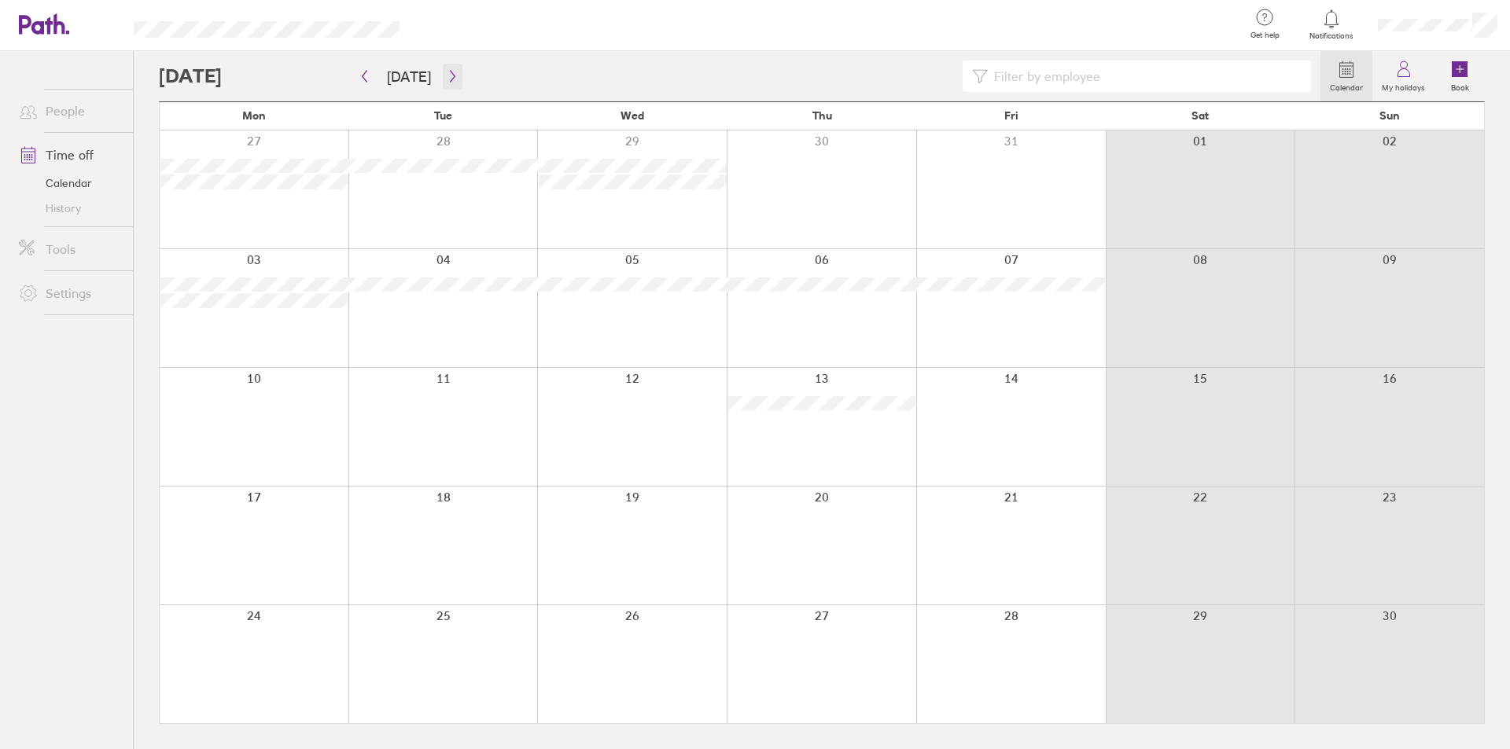 Image resolution: width=1510 pixels, height=749 pixels. Describe the element at coordinates (443, 116) in the screenshot. I see `span: Tue` at that location.